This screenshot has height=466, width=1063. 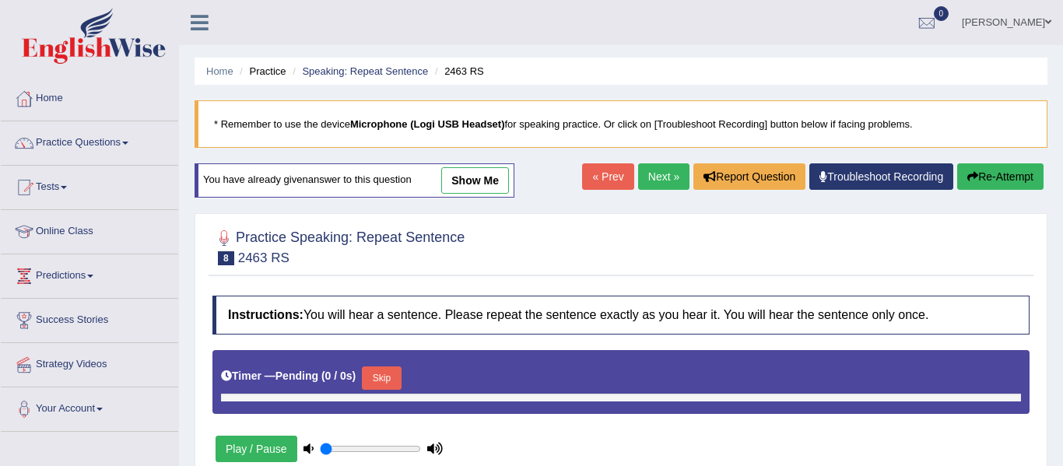 I want to click on a: Your Account, so click(x=89, y=407).